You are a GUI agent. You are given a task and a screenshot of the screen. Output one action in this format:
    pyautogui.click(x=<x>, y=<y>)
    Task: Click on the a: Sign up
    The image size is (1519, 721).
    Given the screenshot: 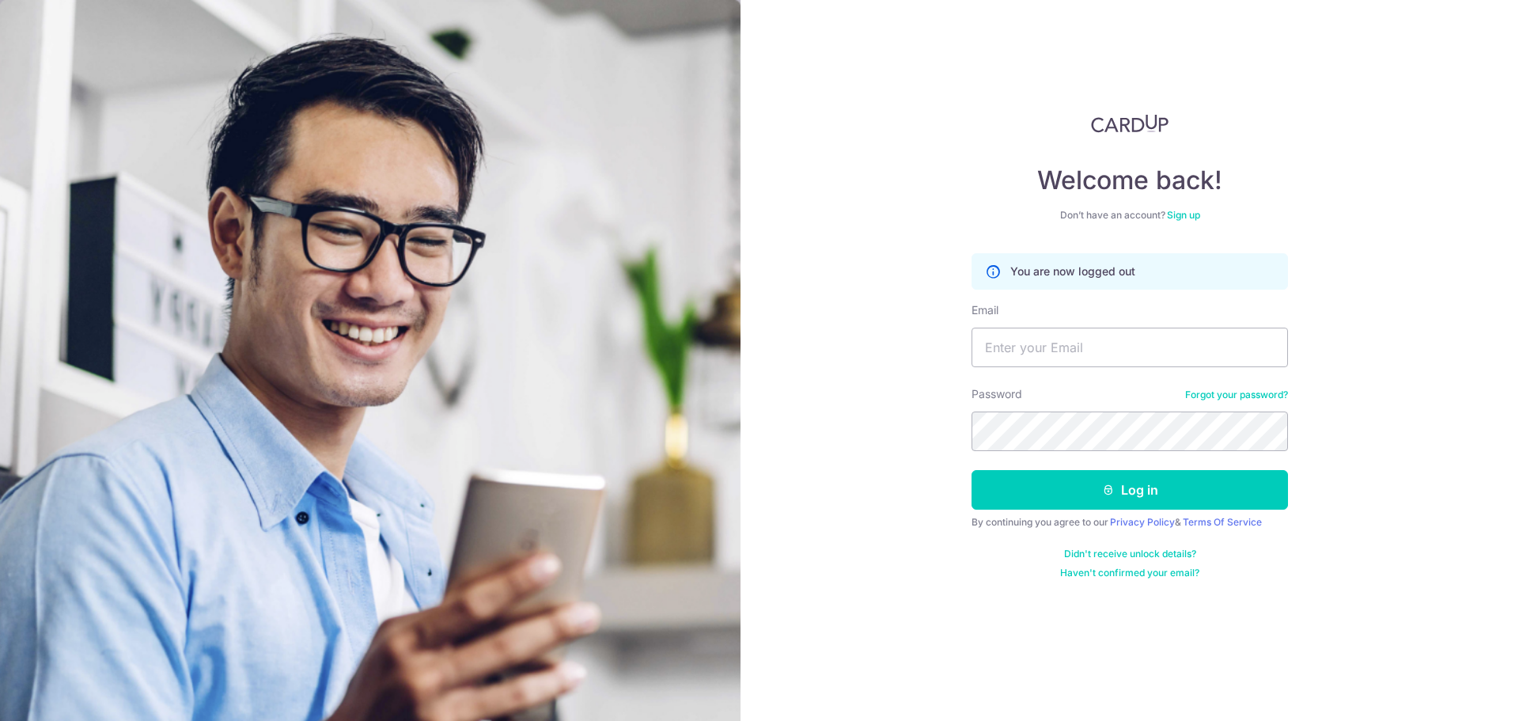 What is the action you would take?
    pyautogui.click(x=1183, y=214)
    